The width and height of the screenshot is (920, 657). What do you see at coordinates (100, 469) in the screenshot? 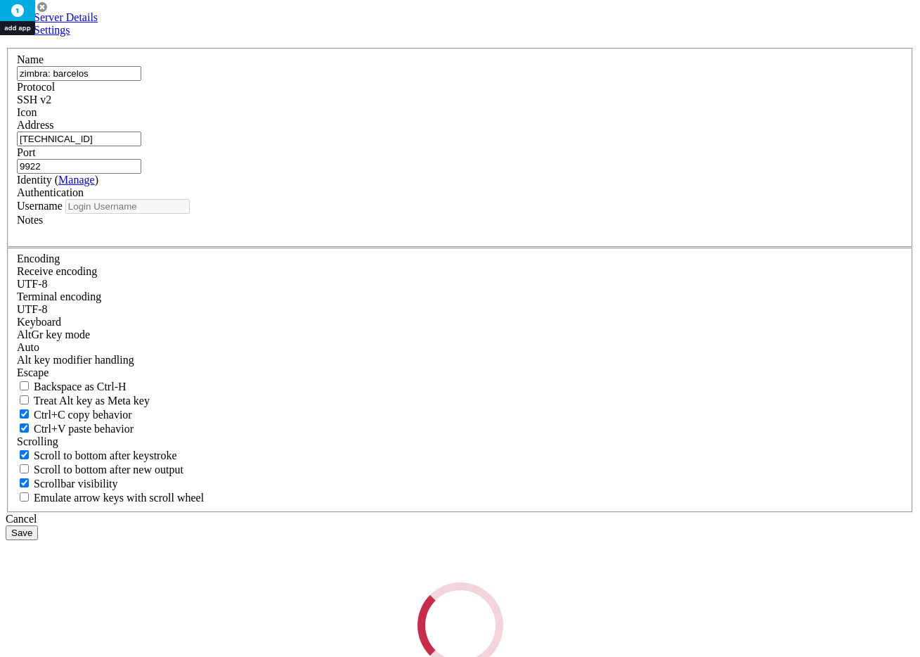
I see `label: Scroll to bottom after new output.` at bounding box center [100, 469].